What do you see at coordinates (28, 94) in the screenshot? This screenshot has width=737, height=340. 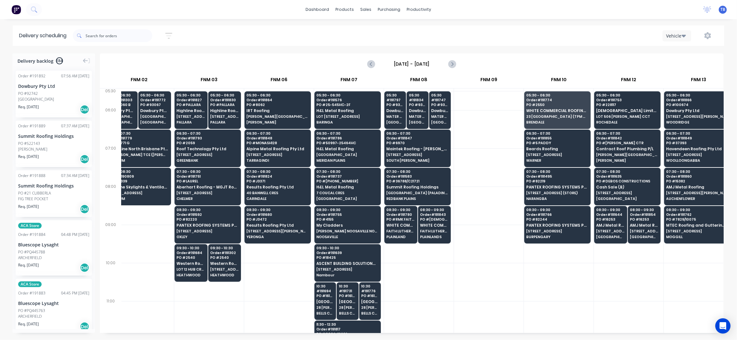 I see `div: PO #92742` at bounding box center [28, 94].